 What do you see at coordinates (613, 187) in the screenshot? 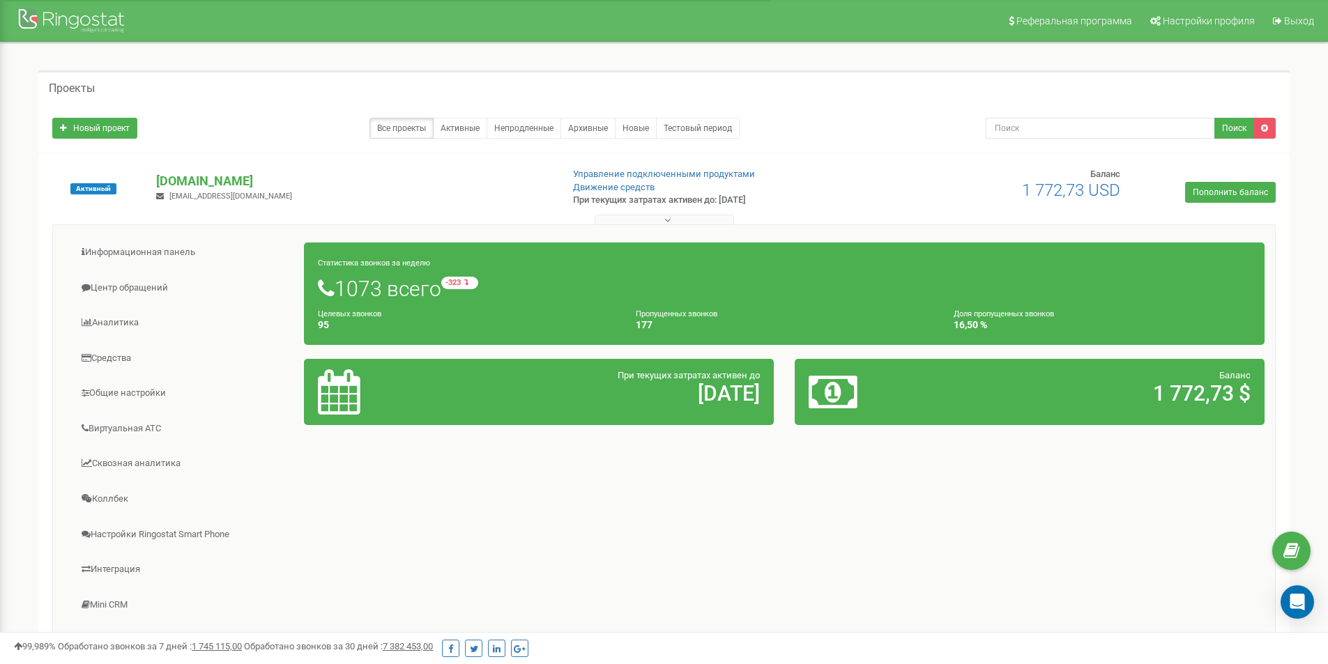
I see `a: Движение средств` at bounding box center [613, 187].